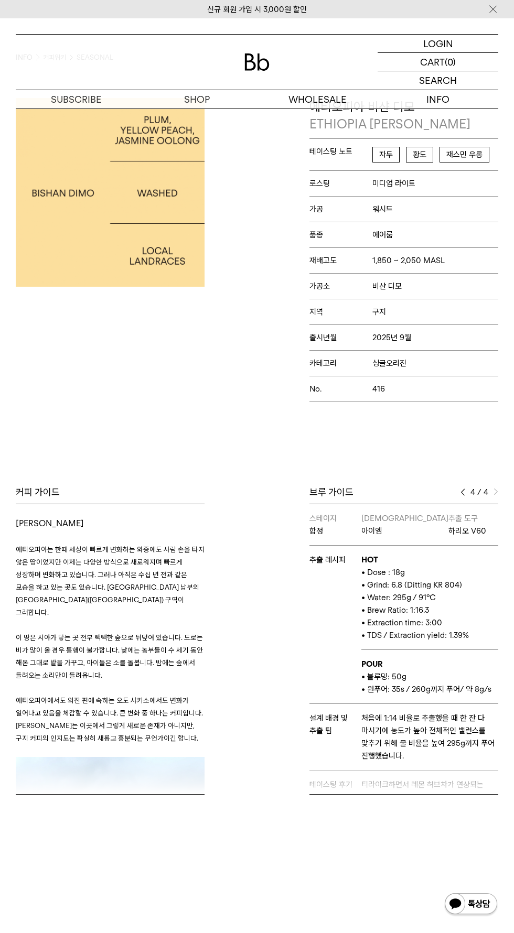 The image size is (514, 933). What do you see at coordinates (341, 183) in the screenshot?
I see `span: 로스팅` at bounding box center [341, 183].